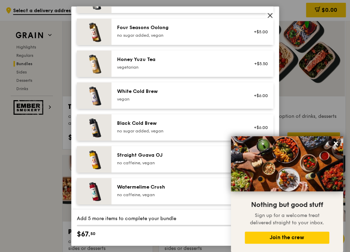 This screenshot has height=252, width=350. I want to click on span: 50, so click(93, 234).